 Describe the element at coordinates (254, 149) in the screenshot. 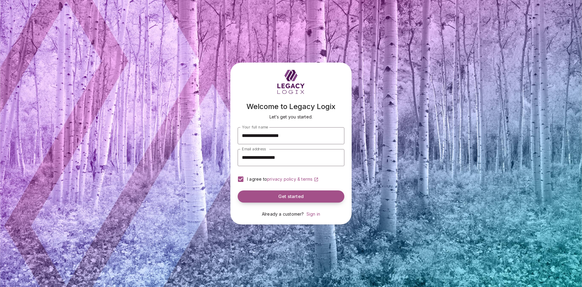

I see `span: Email address` at that location.